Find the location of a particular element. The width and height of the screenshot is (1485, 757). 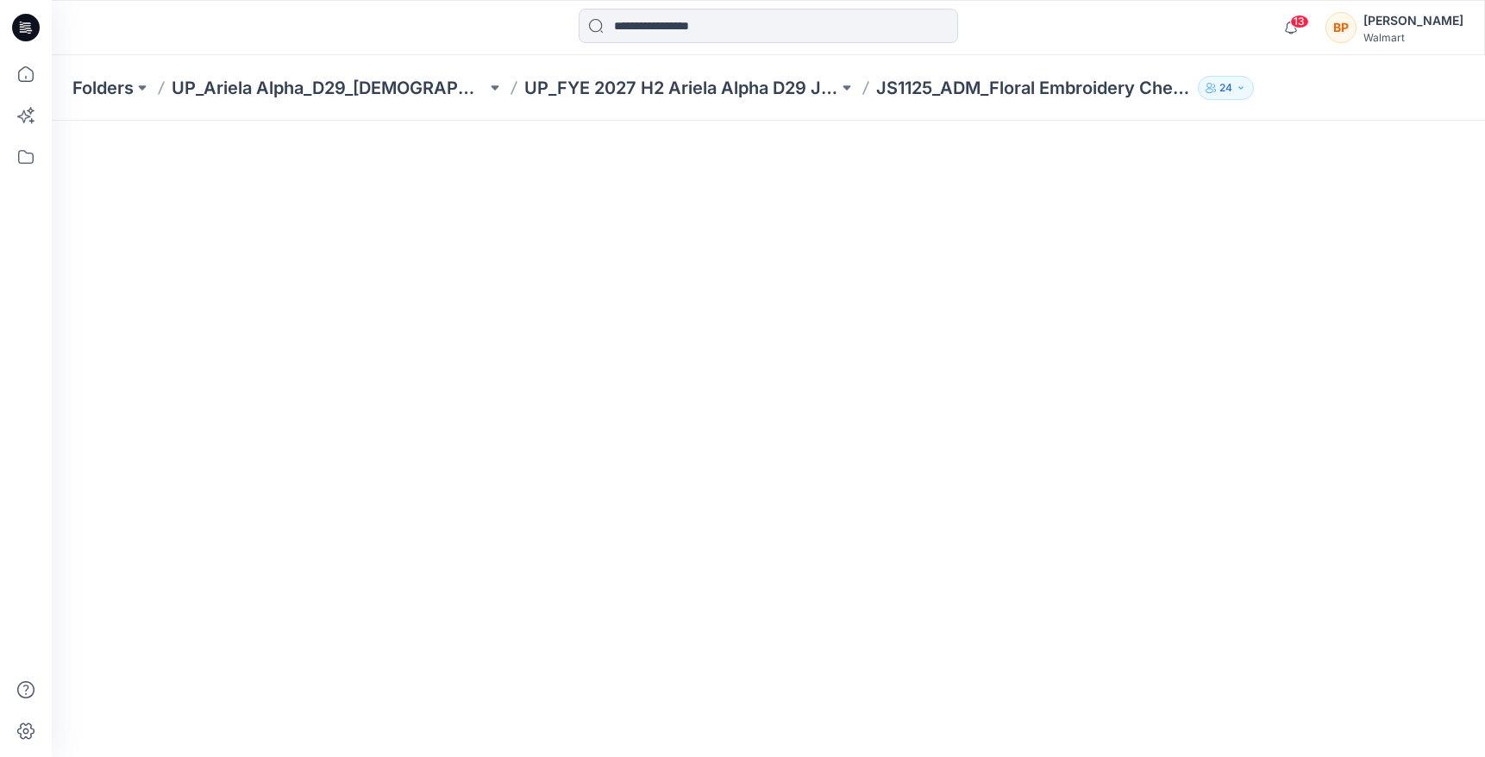

a: UP_FYE 2027 H2 Ariela Alpha D29 Joyspun Panties is located at coordinates (681, 88).